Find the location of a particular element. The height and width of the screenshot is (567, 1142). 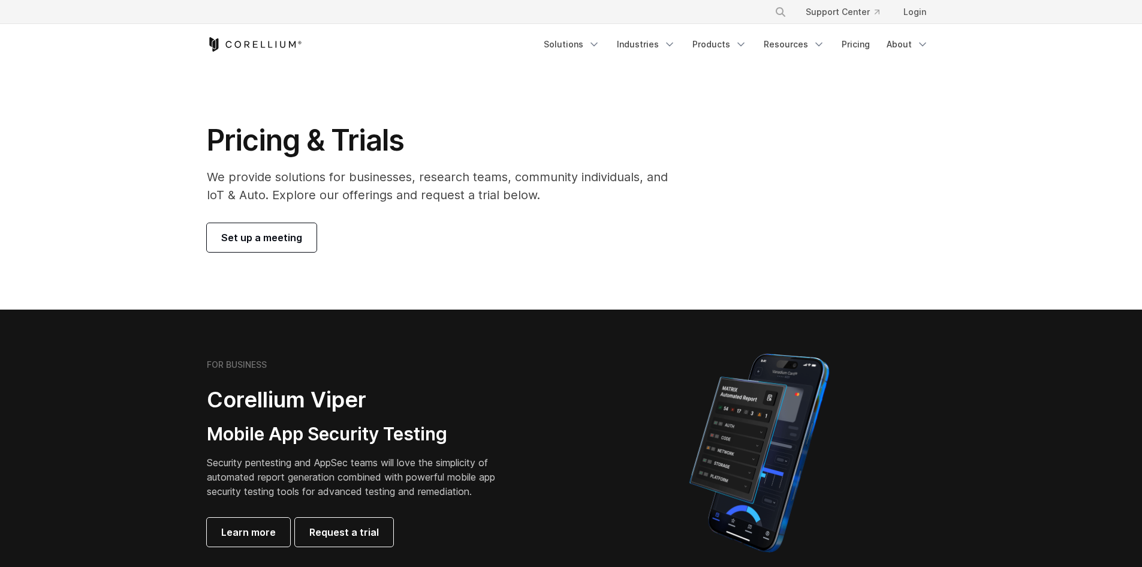

a: Solutions is located at coordinates (572, 44).